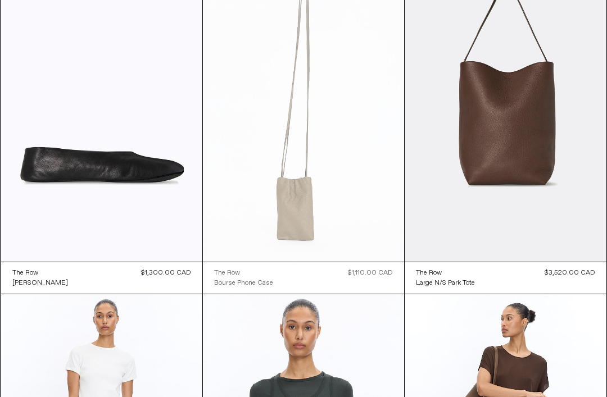  I want to click on div: $3,520.00 CAD, so click(569, 273).